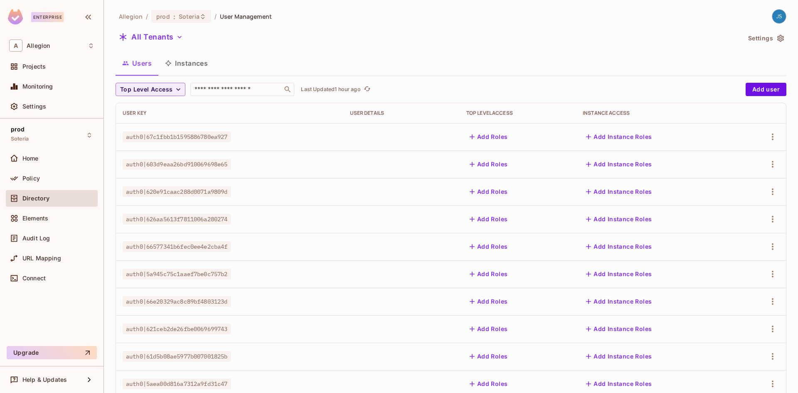  I want to click on span: Elements, so click(35, 218).